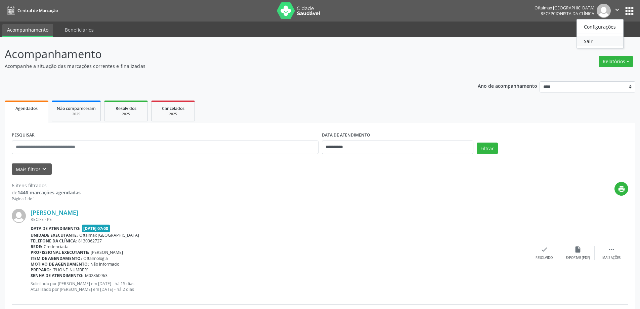  I want to click on span: M02860963, so click(96, 275).